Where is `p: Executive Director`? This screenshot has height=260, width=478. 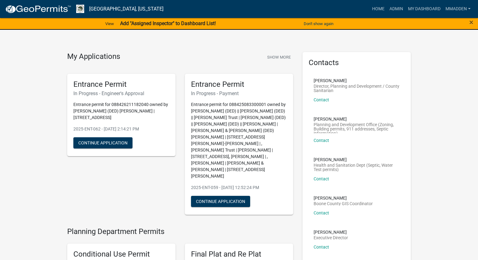 p: Executive Director is located at coordinates (331, 237).